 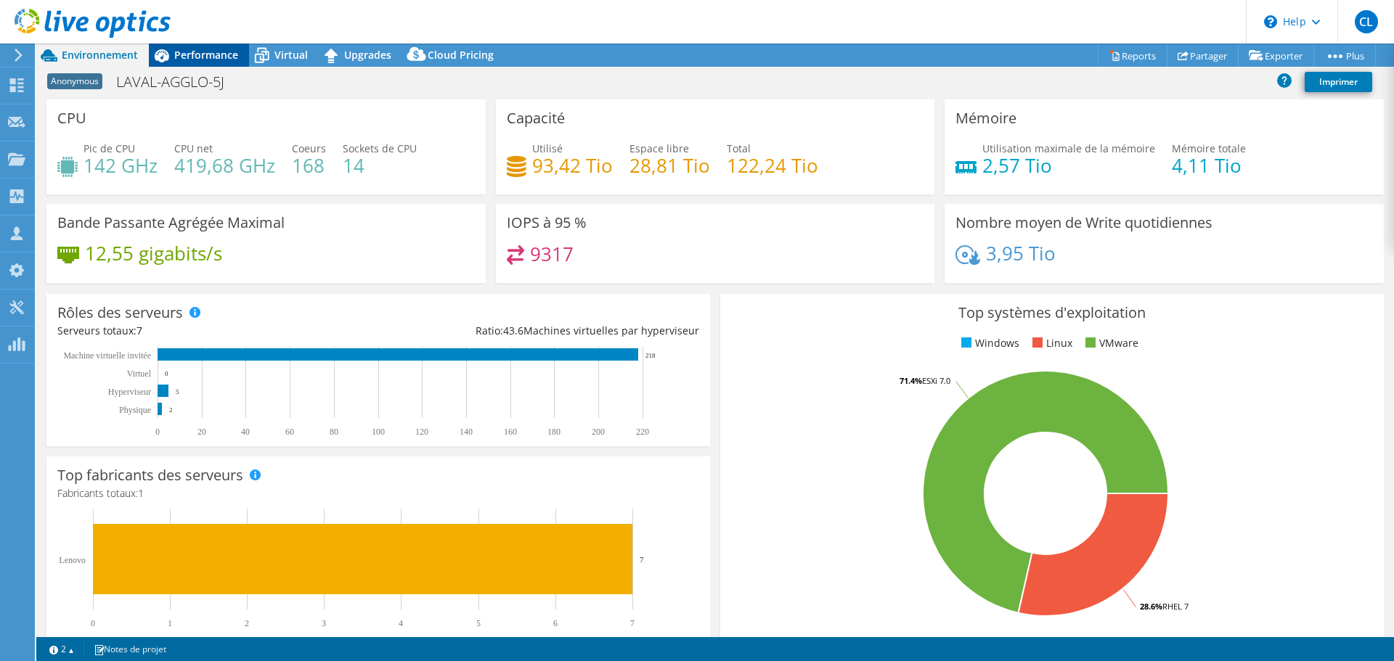 I want to click on h3: IOPS à 95 %, so click(x=547, y=223).